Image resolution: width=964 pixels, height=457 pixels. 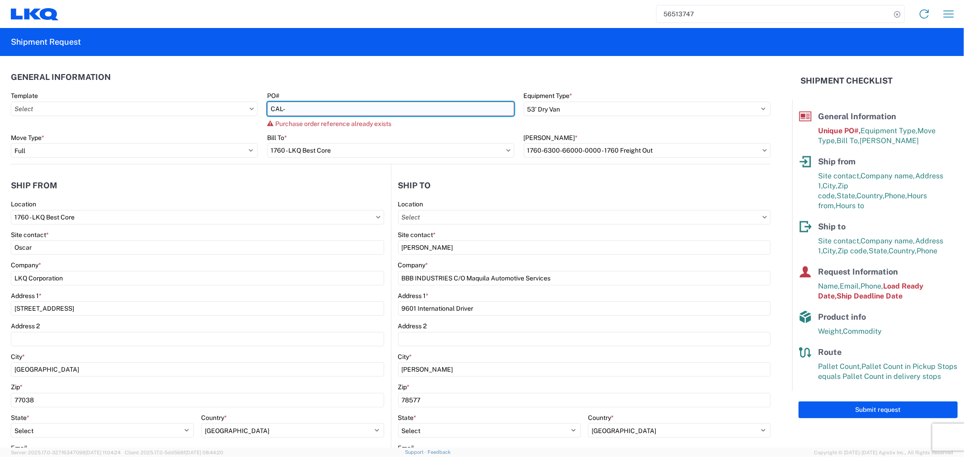 I want to click on label: Bill To, so click(x=277, y=138).